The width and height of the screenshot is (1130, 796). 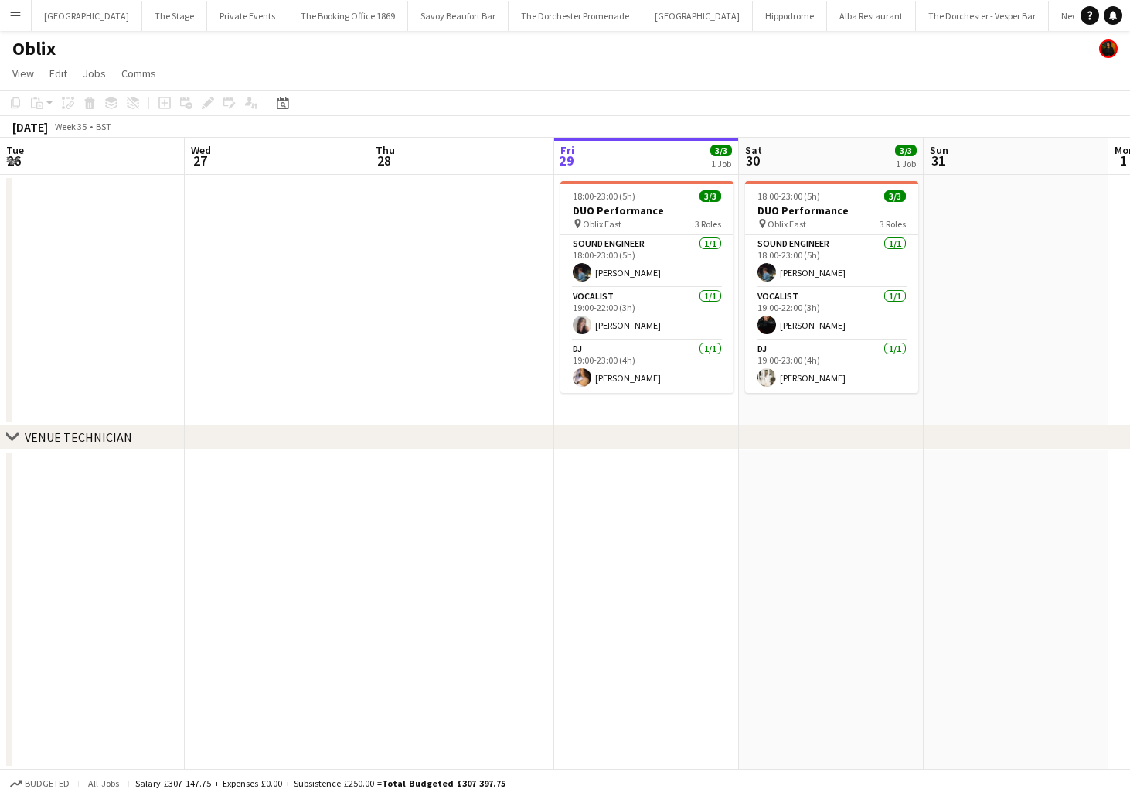 What do you see at coordinates (94, 73) in the screenshot?
I see `a: Jobs` at bounding box center [94, 73].